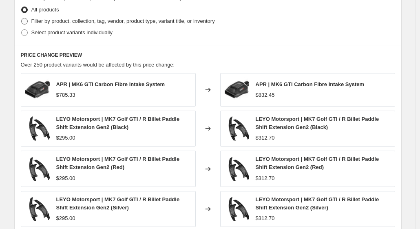 The height and width of the screenshot is (229, 420). What do you see at coordinates (265, 95) in the screenshot?
I see `div: $832.45` at bounding box center [265, 95].